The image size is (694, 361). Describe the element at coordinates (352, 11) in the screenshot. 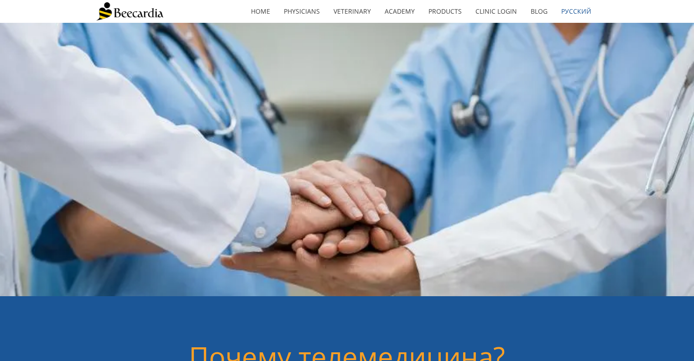

I see `a: Veterinary` at that location.